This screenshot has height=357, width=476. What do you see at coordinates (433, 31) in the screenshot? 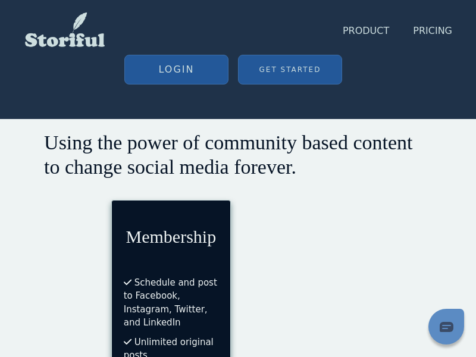
I see `a: Pricing` at bounding box center [433, 31].